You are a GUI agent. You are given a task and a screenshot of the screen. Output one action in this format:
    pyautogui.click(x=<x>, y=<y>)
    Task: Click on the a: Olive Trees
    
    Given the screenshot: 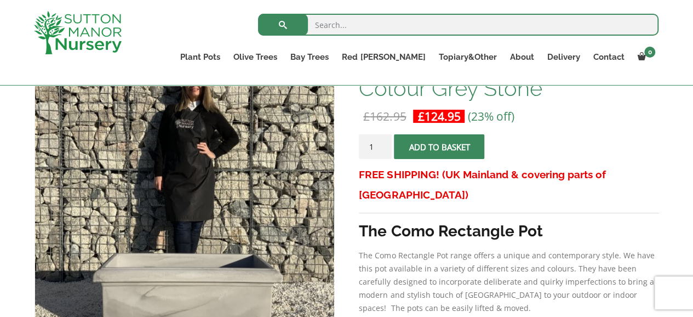 What is the action you would take?
    pyautogui.click(x=255, y=57)
    